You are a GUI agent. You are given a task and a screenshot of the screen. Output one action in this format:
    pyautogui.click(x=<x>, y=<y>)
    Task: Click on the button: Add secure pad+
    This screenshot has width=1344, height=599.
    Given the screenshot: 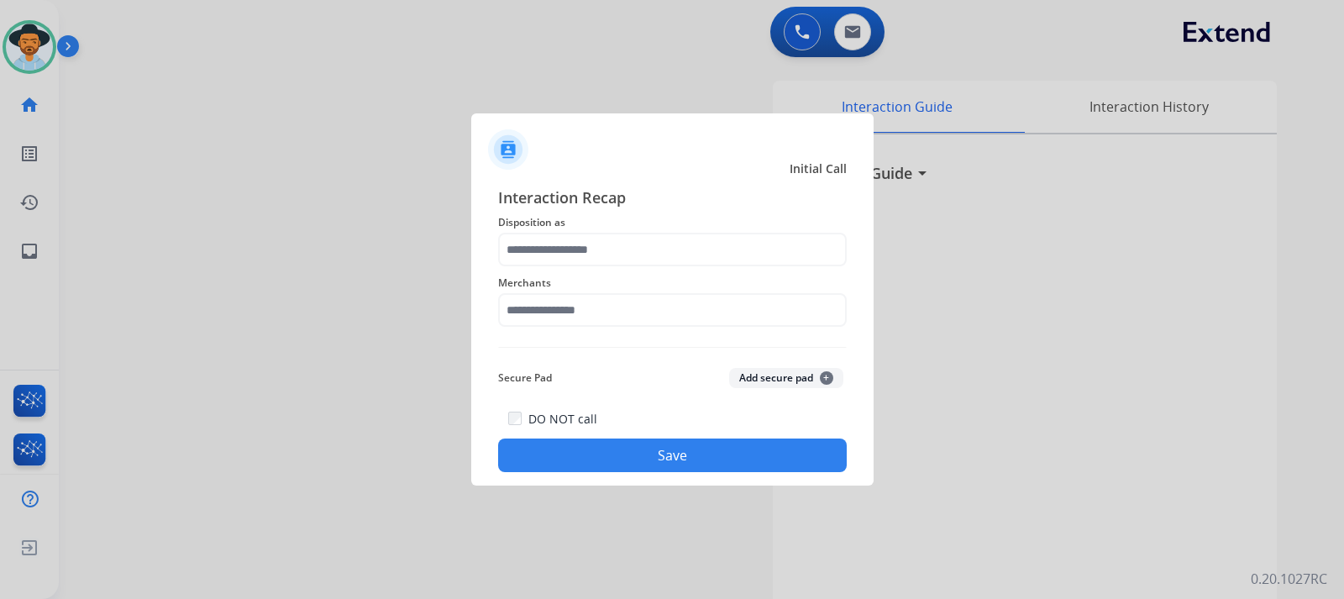 What is the action you would take?
    pyautogui.click(x=786, y=378)
    